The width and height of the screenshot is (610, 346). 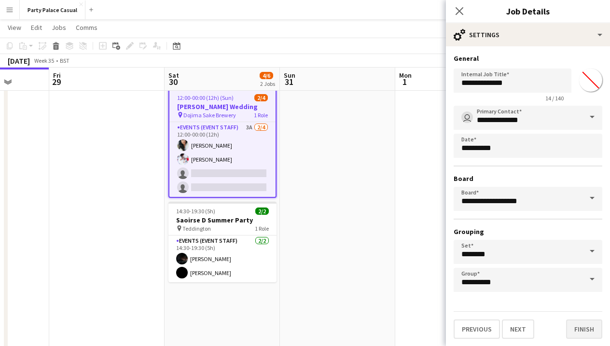 What do you see at coordinates (528, 231) in the screenshot?
I see `h3: Grouping` at bounding box center [528, 231].